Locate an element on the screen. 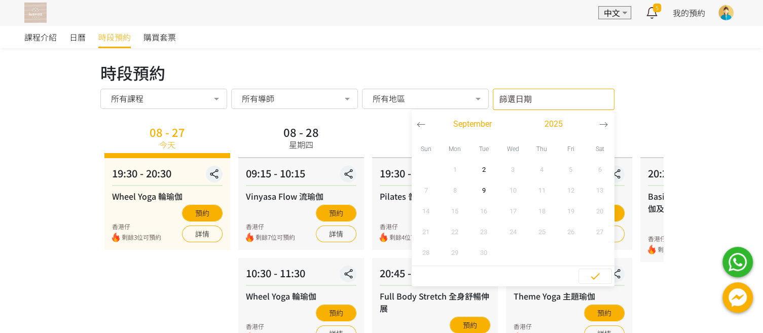 The width and height of the screenshot is (763, 333). div: 時段預約 is located at coordinates (382, 72).